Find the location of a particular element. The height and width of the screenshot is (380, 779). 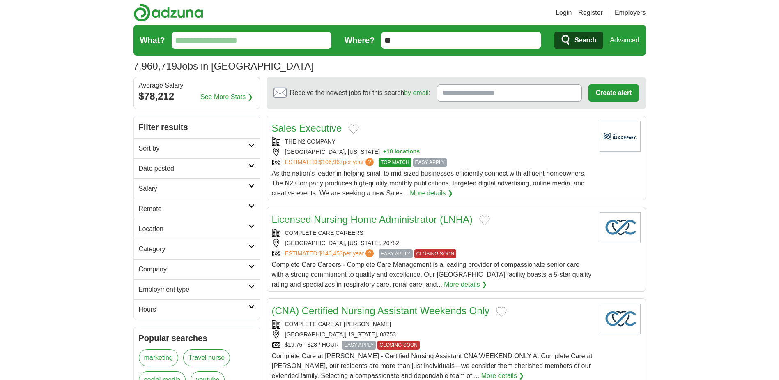

a: Salary is located at coordinates (197, 188).